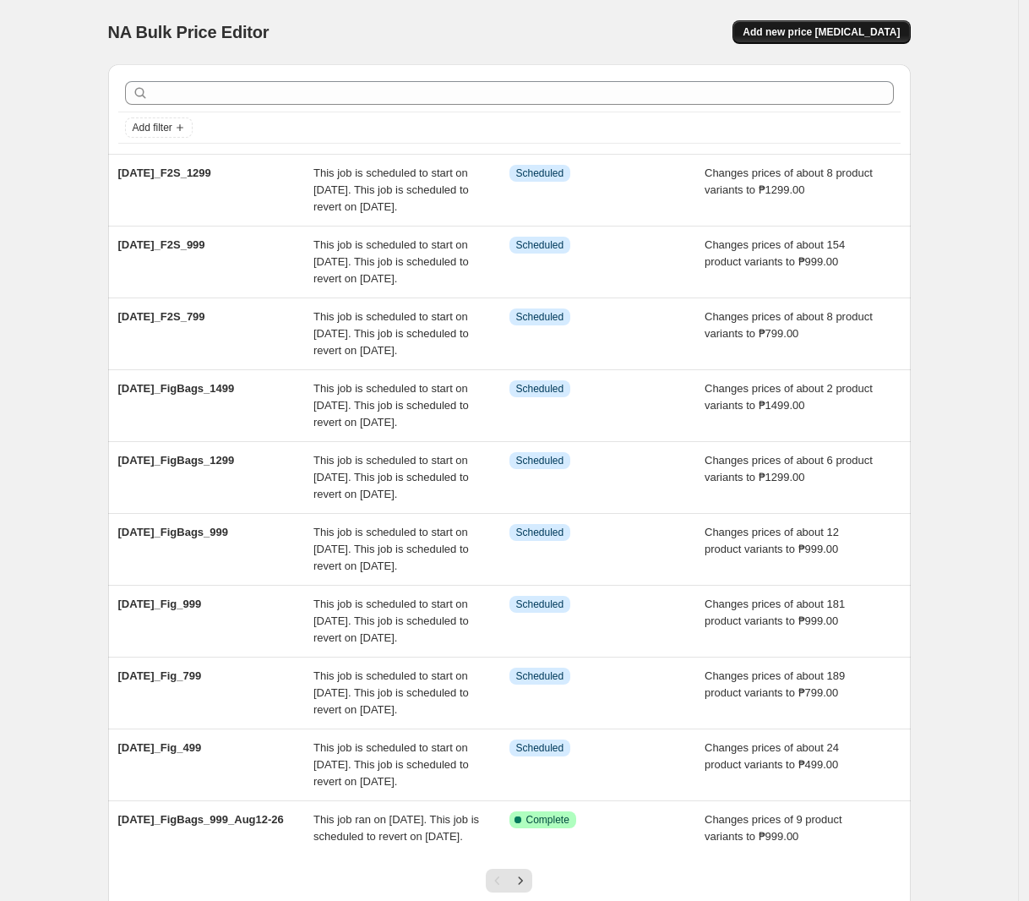  Describe the element at coordinates (788, 324) in the screenshot. I see `span: Changes prices of about 8 product variants to ₱799.00` at that location.